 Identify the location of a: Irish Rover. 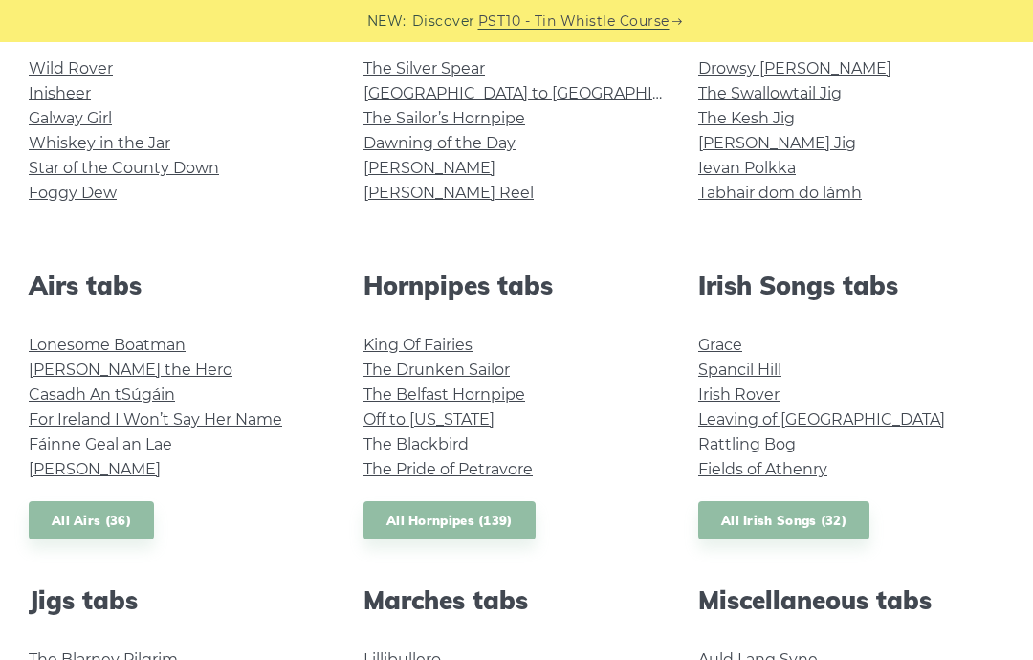
(738, 394).